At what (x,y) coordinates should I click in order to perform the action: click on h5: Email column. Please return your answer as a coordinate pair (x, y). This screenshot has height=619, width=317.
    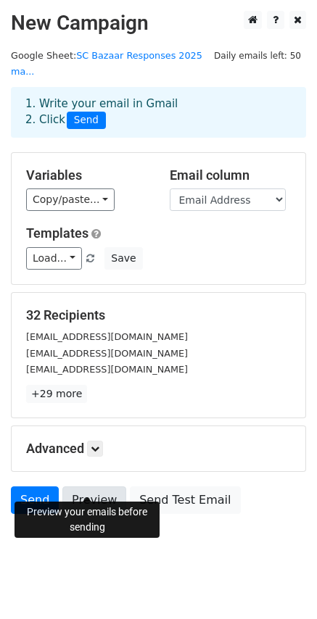
    Looking at the image, I should click on (230, 175).